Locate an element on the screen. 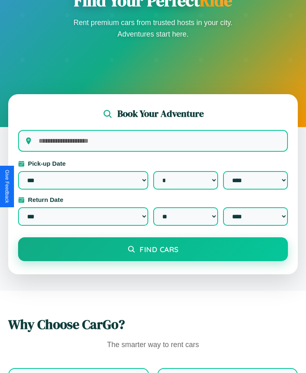 The height and width of the screenshot is (373, 306). label: Return Date is located at coordinates (153, 199).